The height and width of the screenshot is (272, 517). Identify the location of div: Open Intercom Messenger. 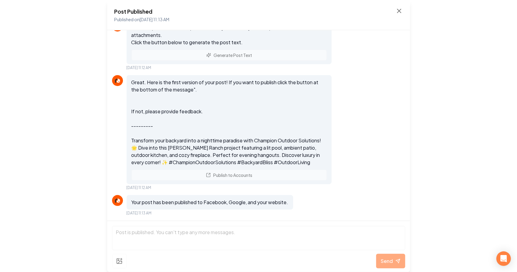
(503, 258).